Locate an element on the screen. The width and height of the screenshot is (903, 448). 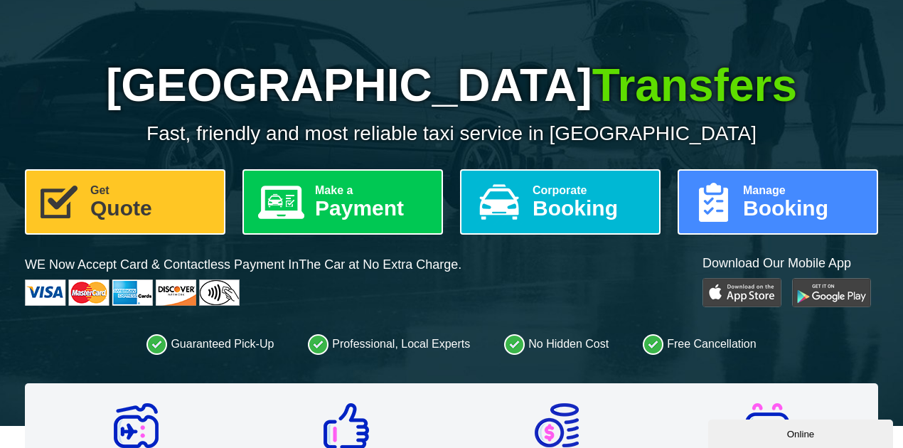
span: Get is located at coordinates (151, 191).